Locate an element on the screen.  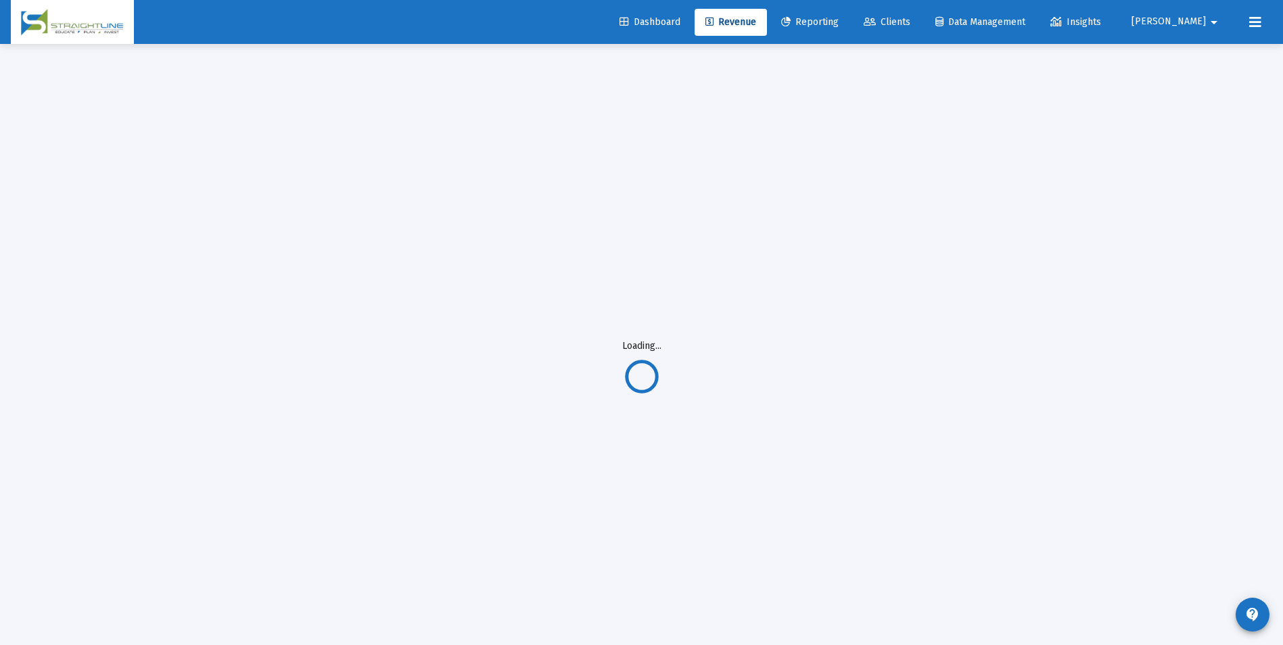
a: Insights is located at coordinates (1076, 22).